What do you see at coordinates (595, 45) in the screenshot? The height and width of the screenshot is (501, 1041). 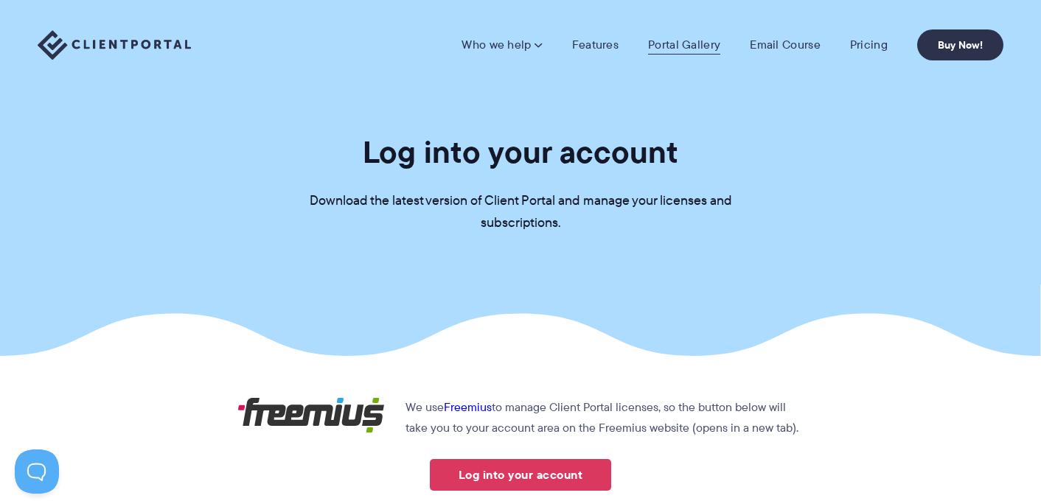 I see `a: Features` at bounding box center [595, 45].